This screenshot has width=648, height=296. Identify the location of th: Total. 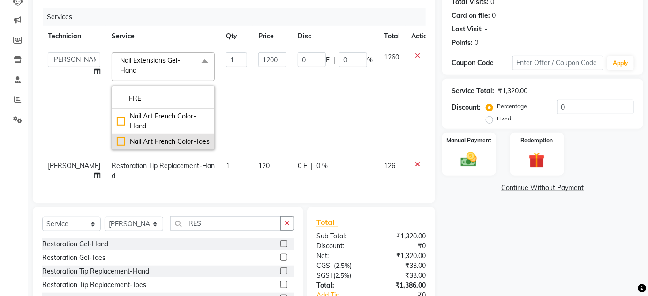
(392, 36).